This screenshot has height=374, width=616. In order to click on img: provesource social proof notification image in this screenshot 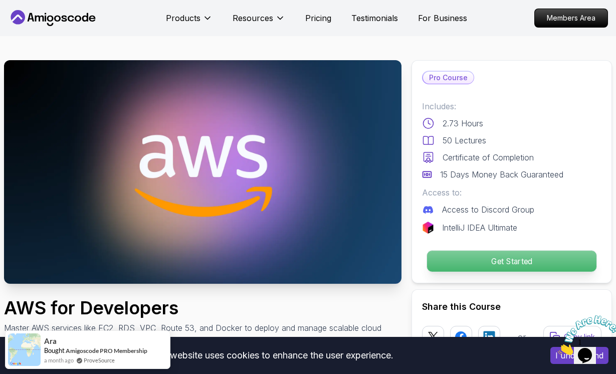, I will do `click(24, 349)`.